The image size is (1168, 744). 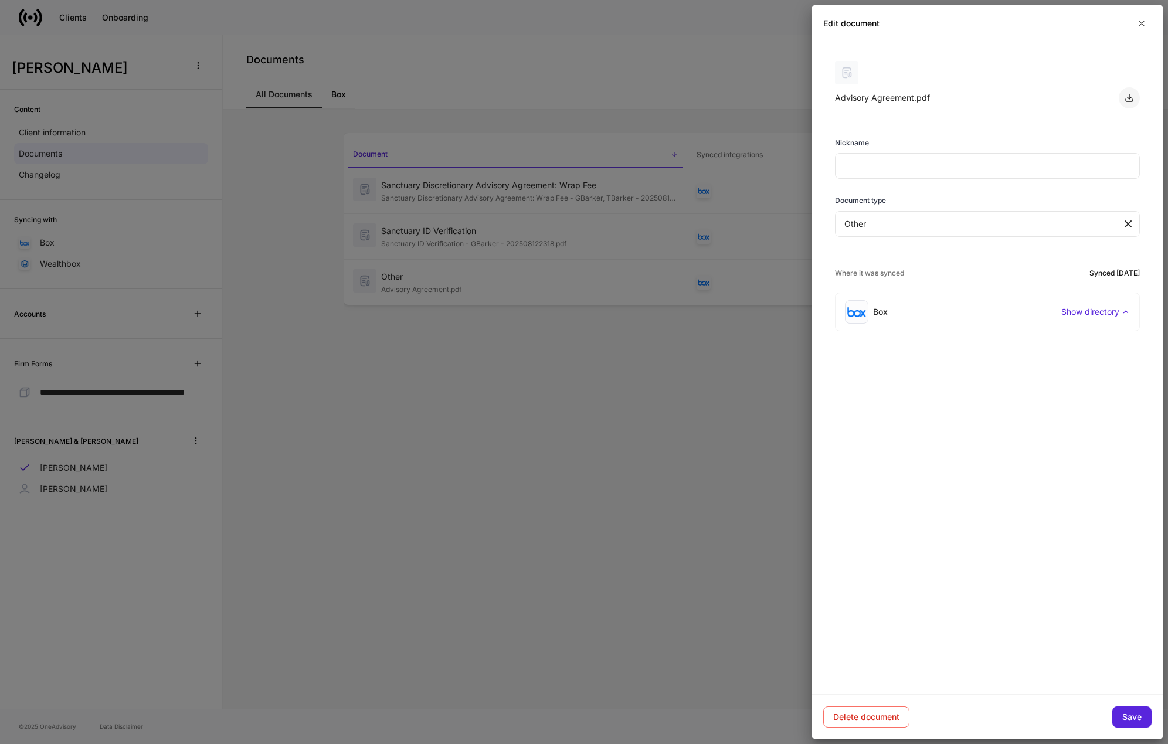 What do you see at coordinates (1132, 717) in the screenshot?
I see `button: Save` at bounding box center [1132, 717].